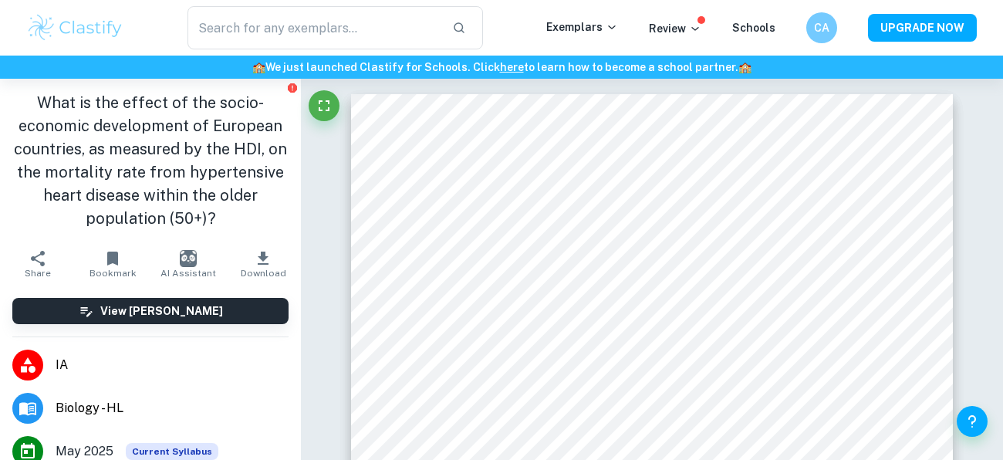 This screenshot has width=1003, height=460. Describe the element at coordinates (188, 273) in the screenshot. I see `span: AI Assistant` at that location.